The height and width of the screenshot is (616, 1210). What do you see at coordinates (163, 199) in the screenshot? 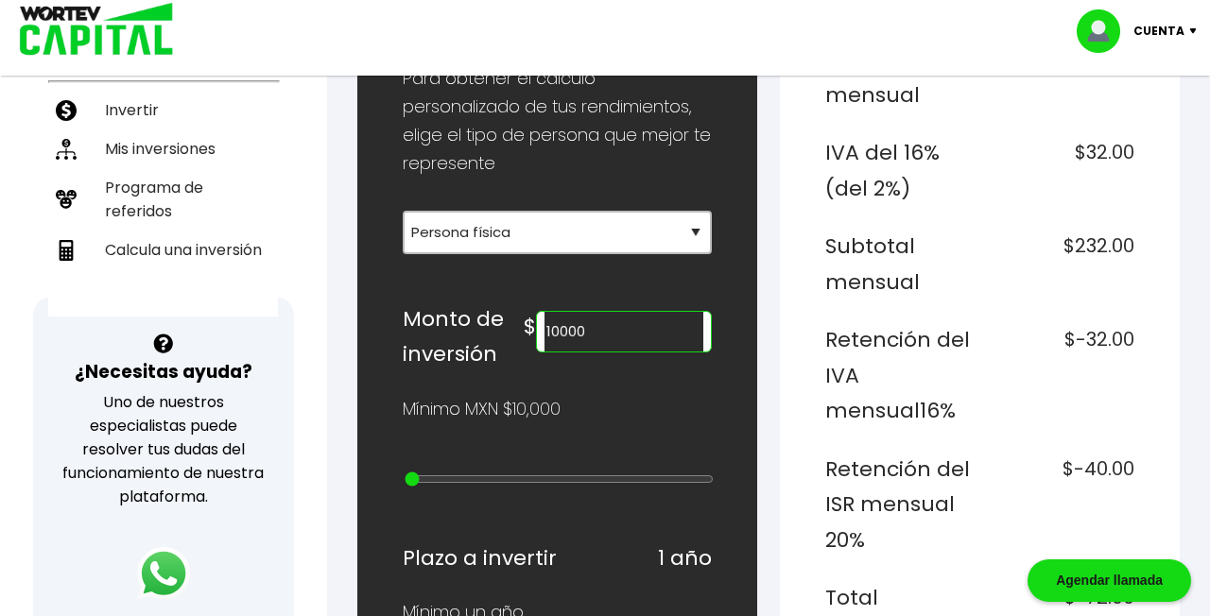
I see `a: Programa de referidos` at bounding box center [163, 199].